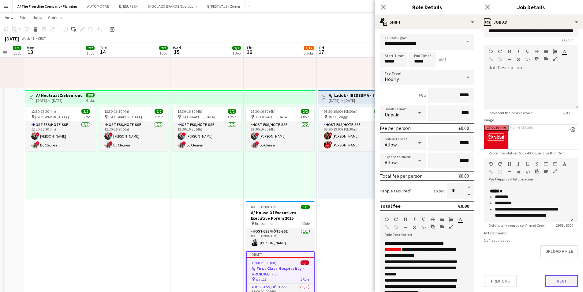 The height and width of the screenshot is (292, 583). I want to click on span: 0 / 8000, so click(567, 113).